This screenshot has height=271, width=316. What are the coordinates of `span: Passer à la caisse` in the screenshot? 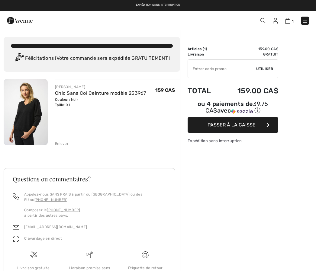 It's located at (231, 125).